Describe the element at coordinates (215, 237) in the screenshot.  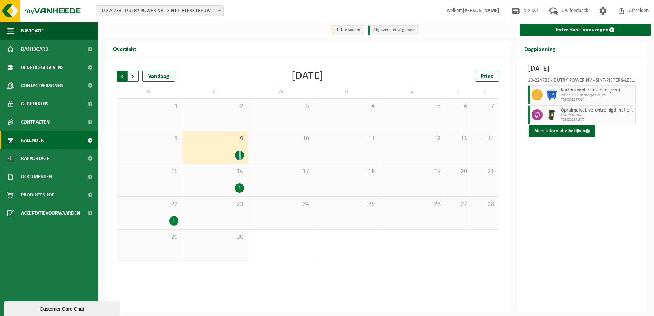
I see `span: 30` at that location.